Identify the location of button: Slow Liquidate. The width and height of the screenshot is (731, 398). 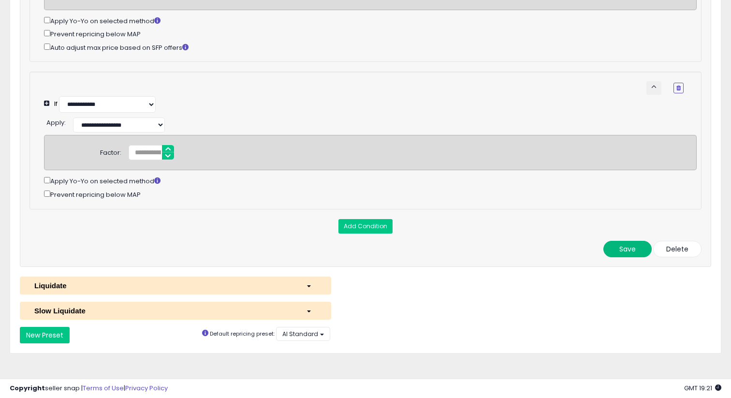
(175, 310).